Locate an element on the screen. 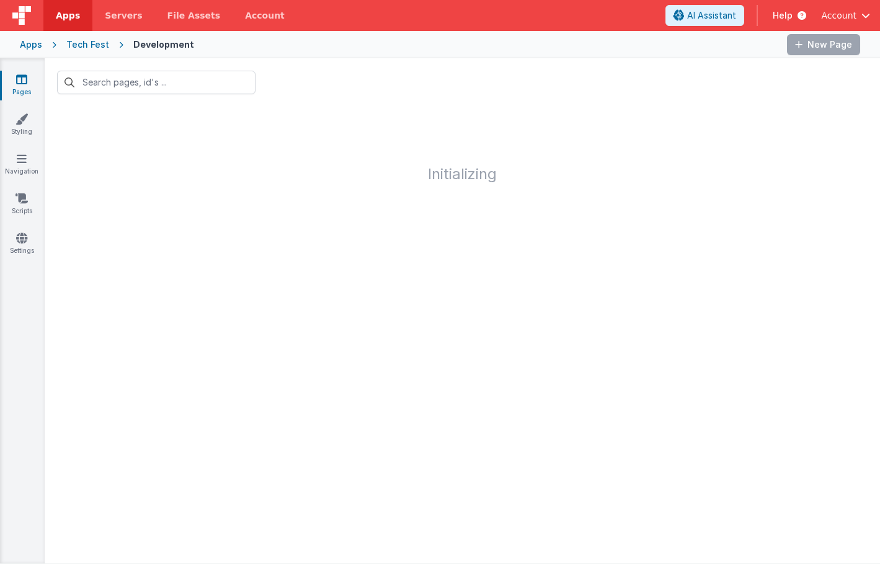 The width and height of the screenshot is (880, 564). button: Account is located at coordinates (845, 16).